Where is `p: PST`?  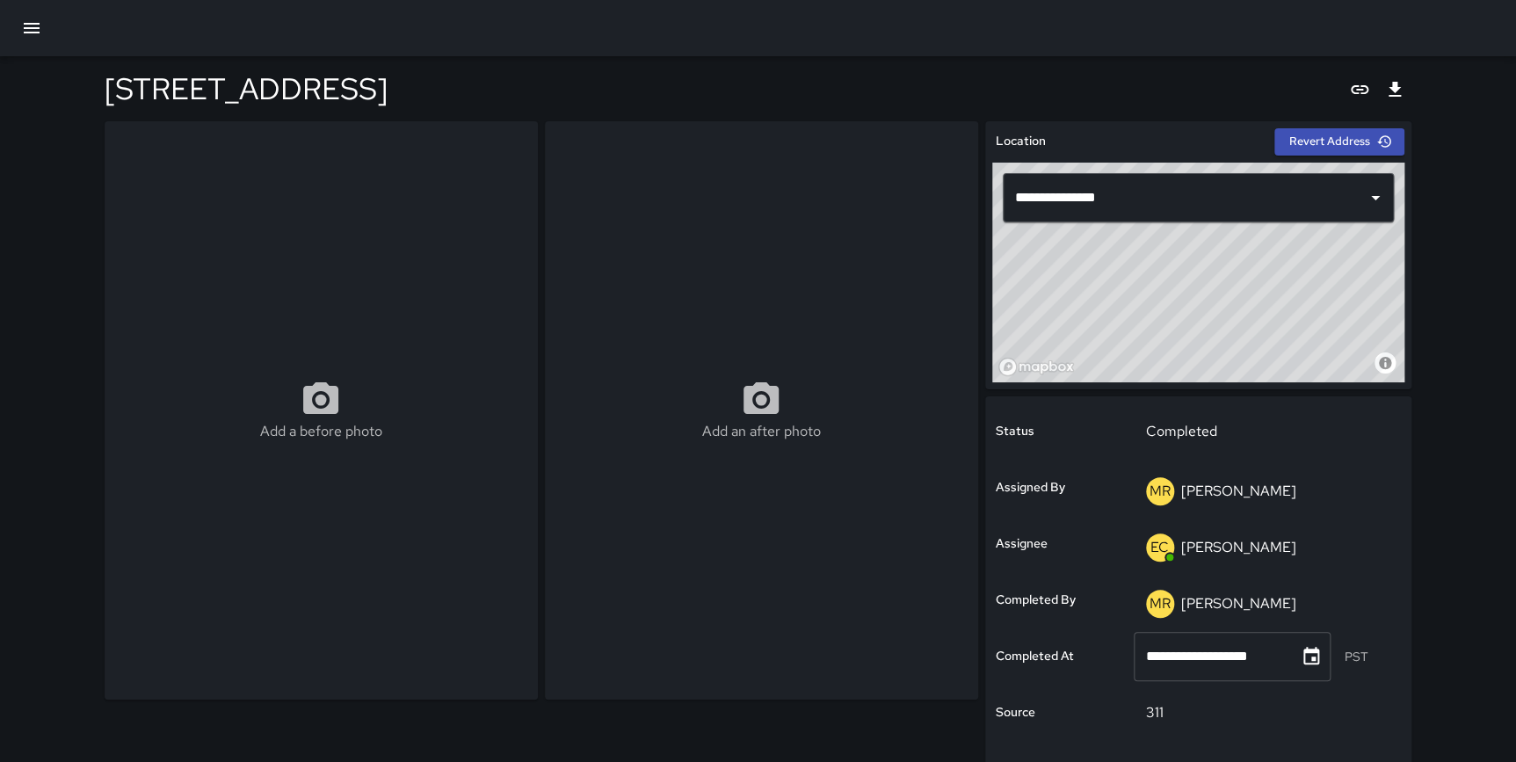 p: PST is located at coordinates (1356, 657).